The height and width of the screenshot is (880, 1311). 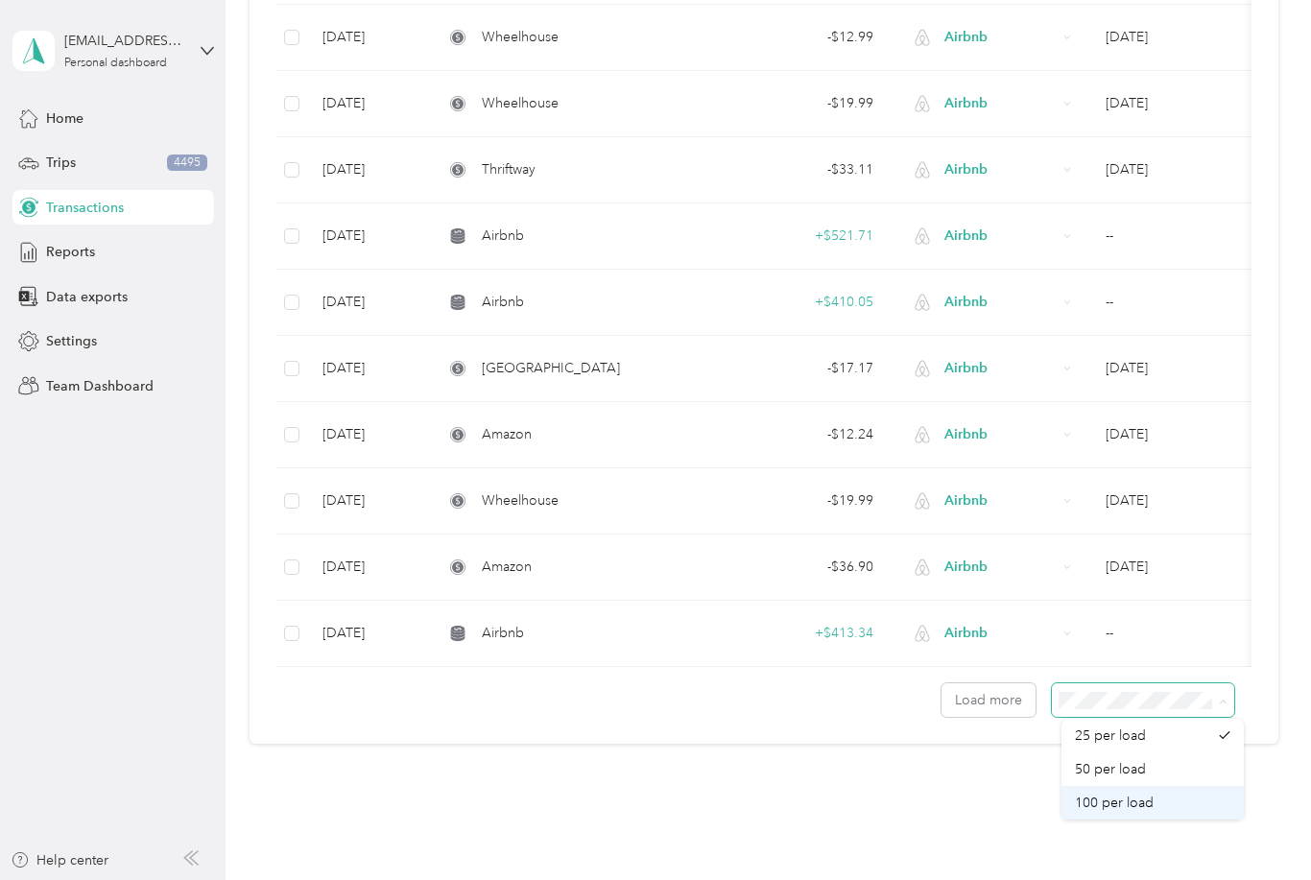 What do you see at coordinates (60, 860) in the screenshot?
I see `button: Help center` at bounding box center [60, 860].